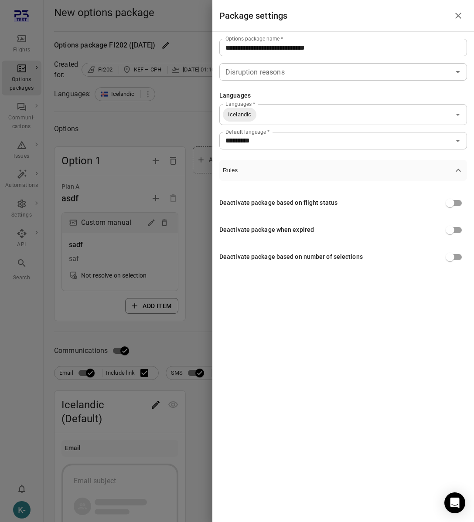 The image size is (474, 522). Describe the element at coordinates (254, 38) in the screenshot. I see `label: Options package name` at that location.